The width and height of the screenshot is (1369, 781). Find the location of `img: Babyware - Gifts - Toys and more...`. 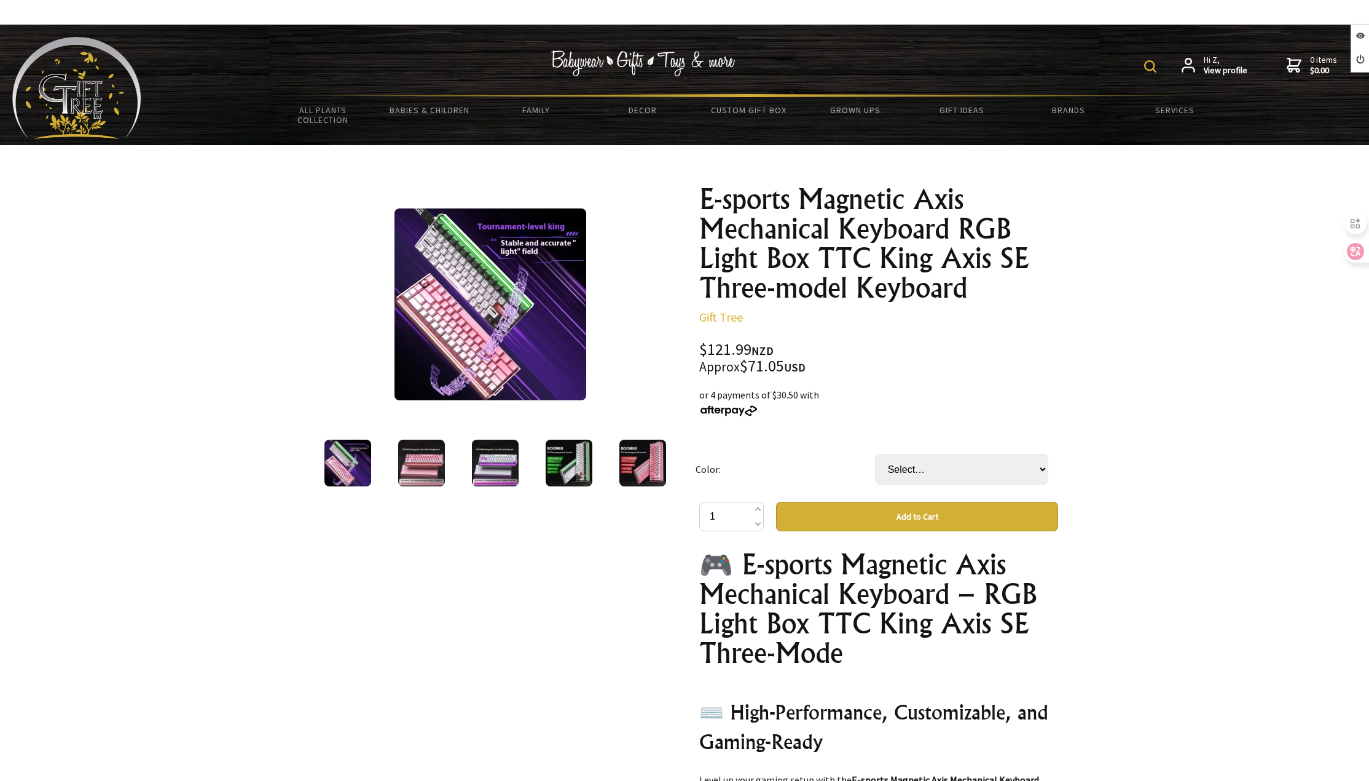

img: Babyware - Gifts - Toys and more... is located at coordinates (77, 88).